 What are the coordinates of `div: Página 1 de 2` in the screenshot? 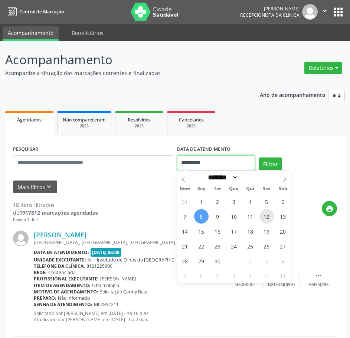 It's located at (55, 220).